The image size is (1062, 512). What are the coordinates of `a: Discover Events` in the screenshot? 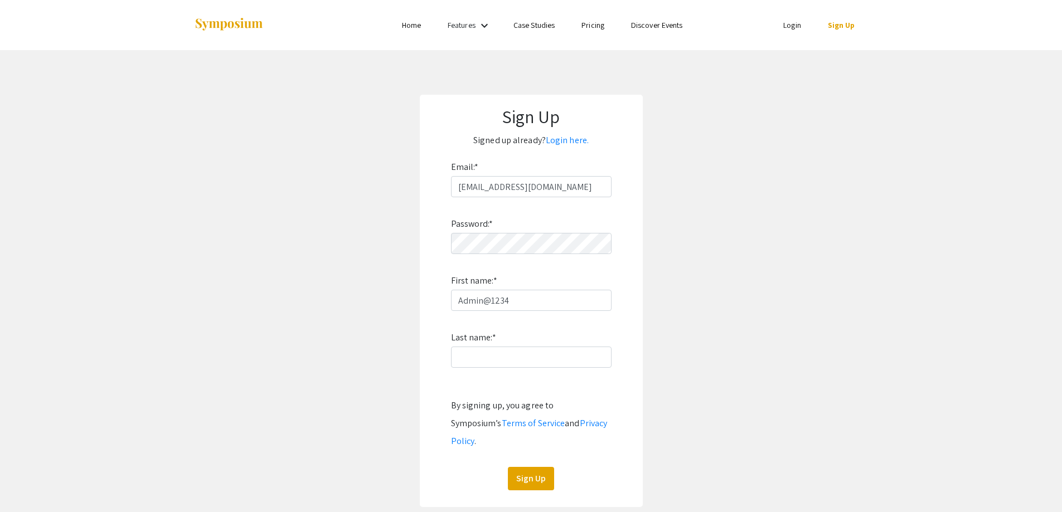 It's located at (657, 25).